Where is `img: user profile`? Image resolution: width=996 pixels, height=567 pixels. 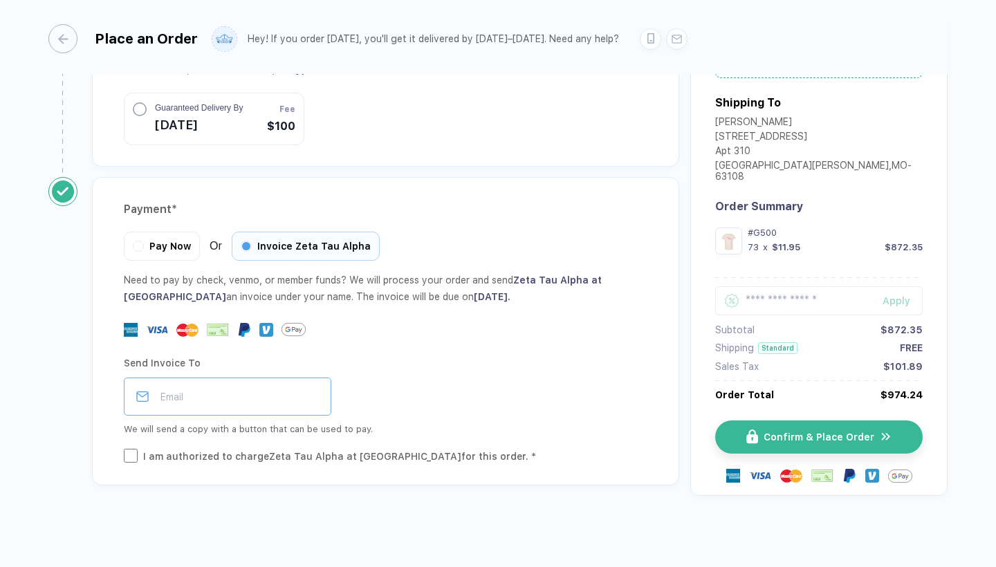 img: user profile is located at coordinates (224, 39).